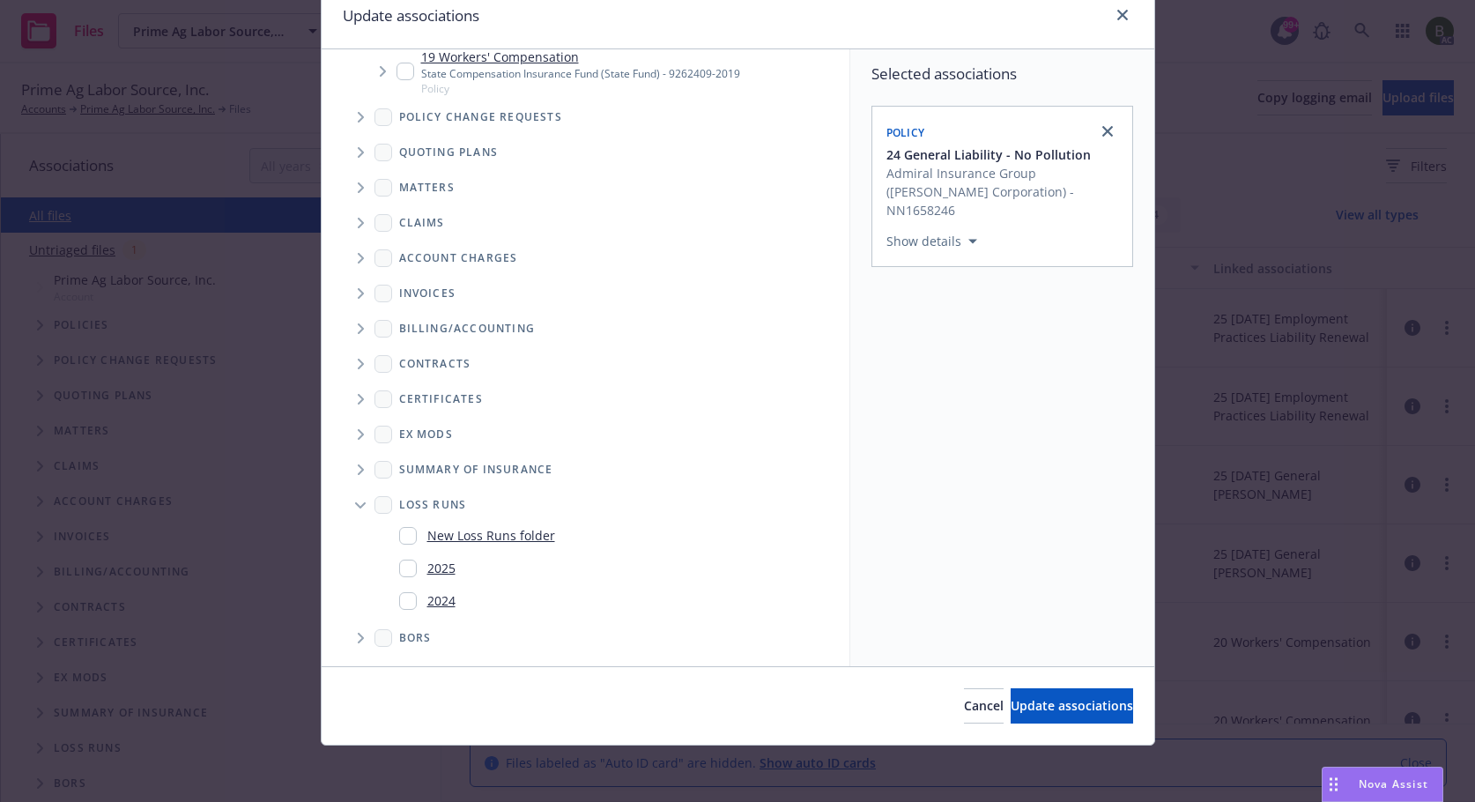 The height and width of the screenshot is (802, 1475). I want to click on div: Folder Tree Example, so click(585, 483).